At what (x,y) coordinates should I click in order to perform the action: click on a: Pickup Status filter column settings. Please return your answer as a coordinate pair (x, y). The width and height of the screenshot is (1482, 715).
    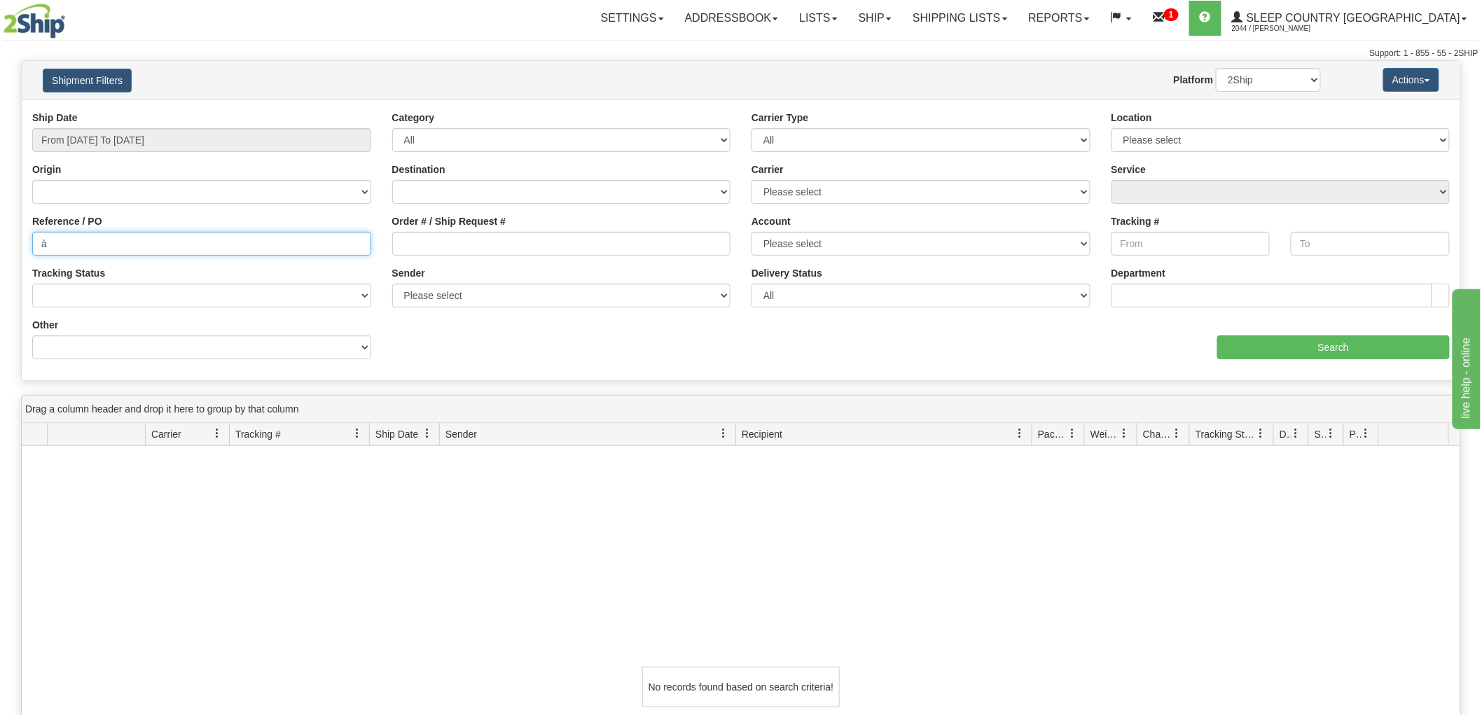
    Looking at the image, I should click on (1367, 434).